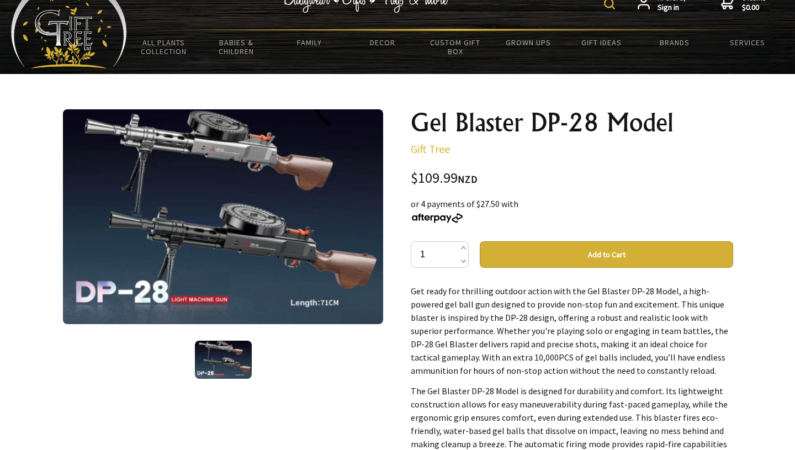 This screenshot has height=450, width=795. What do you see at coordinates (467, 179) in the screenshot?
I see `span: NZD` at bounding box center [467, 179].